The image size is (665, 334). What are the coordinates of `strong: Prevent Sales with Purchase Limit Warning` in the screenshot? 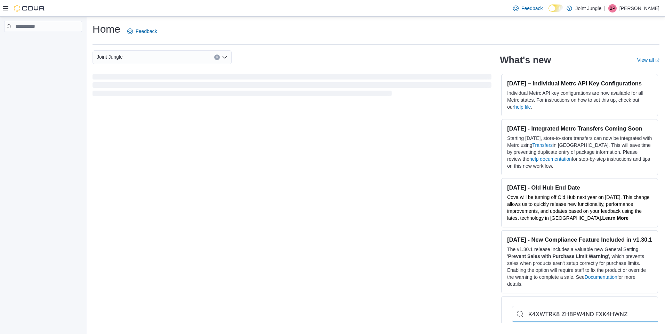 It's located at (558, 257).